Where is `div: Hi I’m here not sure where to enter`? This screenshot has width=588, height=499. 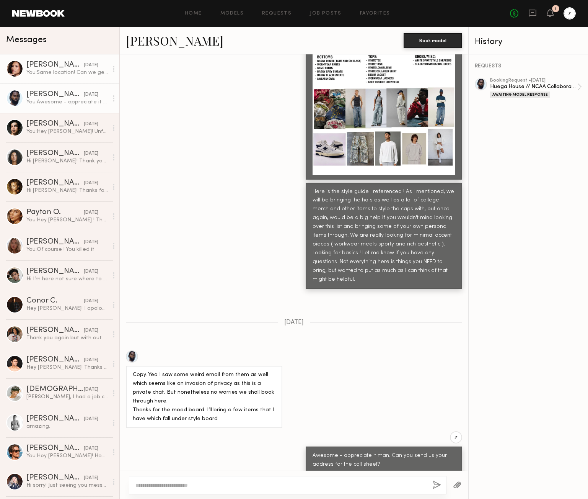
div: Hi I’m here not sure where to enter is located at coordinates (67, 279).